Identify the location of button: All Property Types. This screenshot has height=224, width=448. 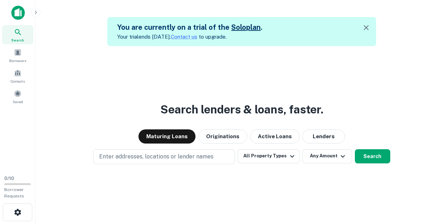
(268, 156).